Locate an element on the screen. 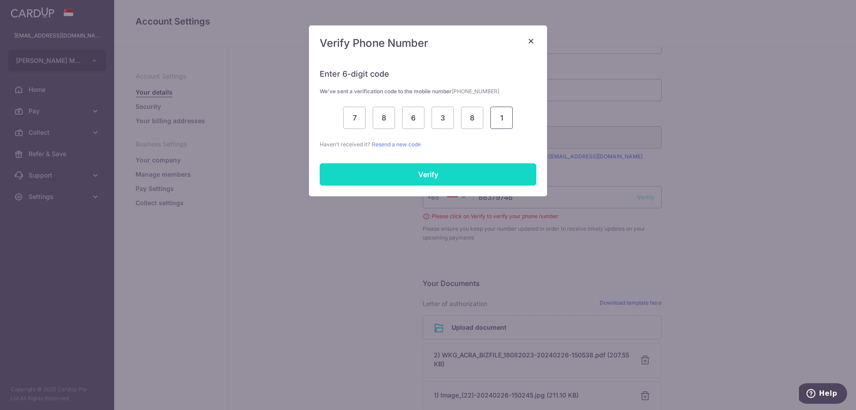  span: Help is located at coordinates (29, 10).